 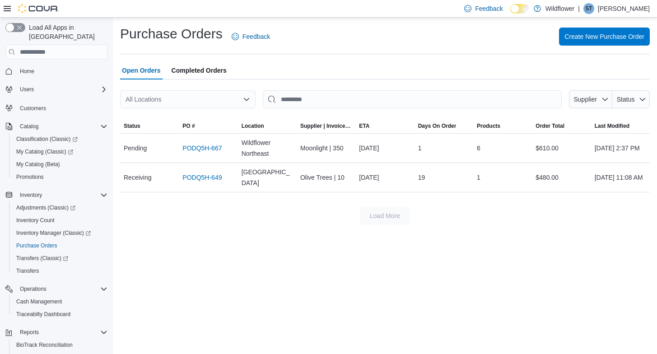 What do you see at coordinates (135, 148) in the screenshot?
I see `span: Pending` at bounding box center [135, 148].